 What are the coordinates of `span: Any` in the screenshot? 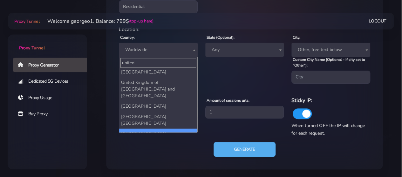 It's located at (244, 50).